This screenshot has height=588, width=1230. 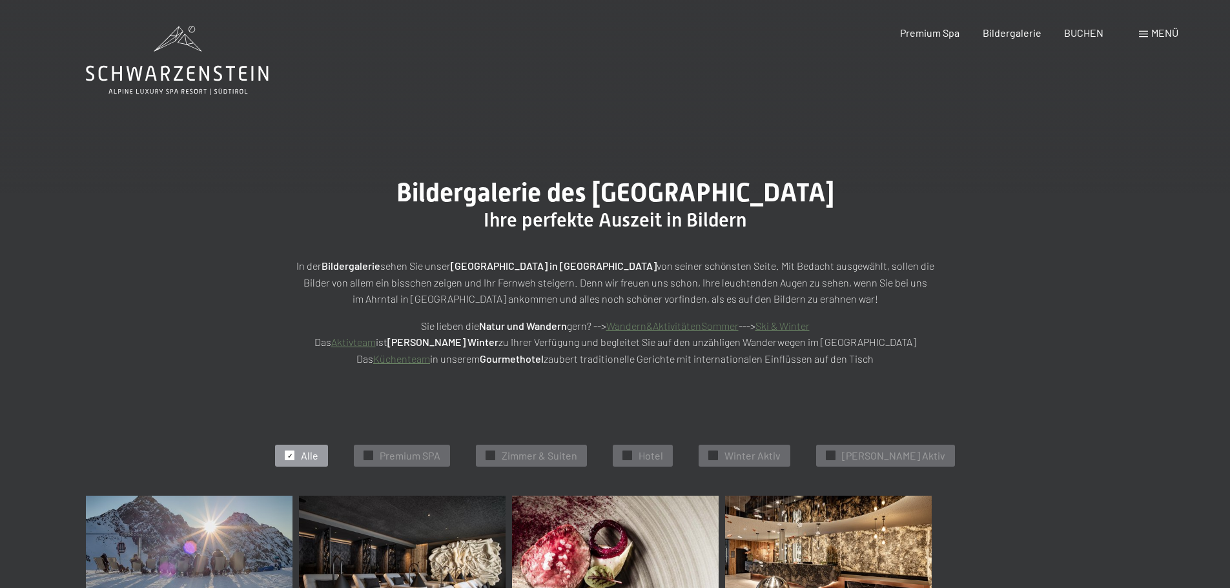 What do you see at coordinates (752, 456) in the screenshot?
I see `span: Winter Aktiv` at bounding box center [752, 456].